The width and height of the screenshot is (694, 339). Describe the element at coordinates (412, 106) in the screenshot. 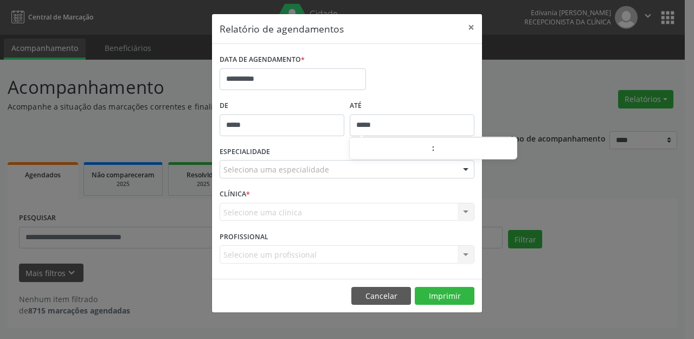

I see `label: ATÉ` at that location.